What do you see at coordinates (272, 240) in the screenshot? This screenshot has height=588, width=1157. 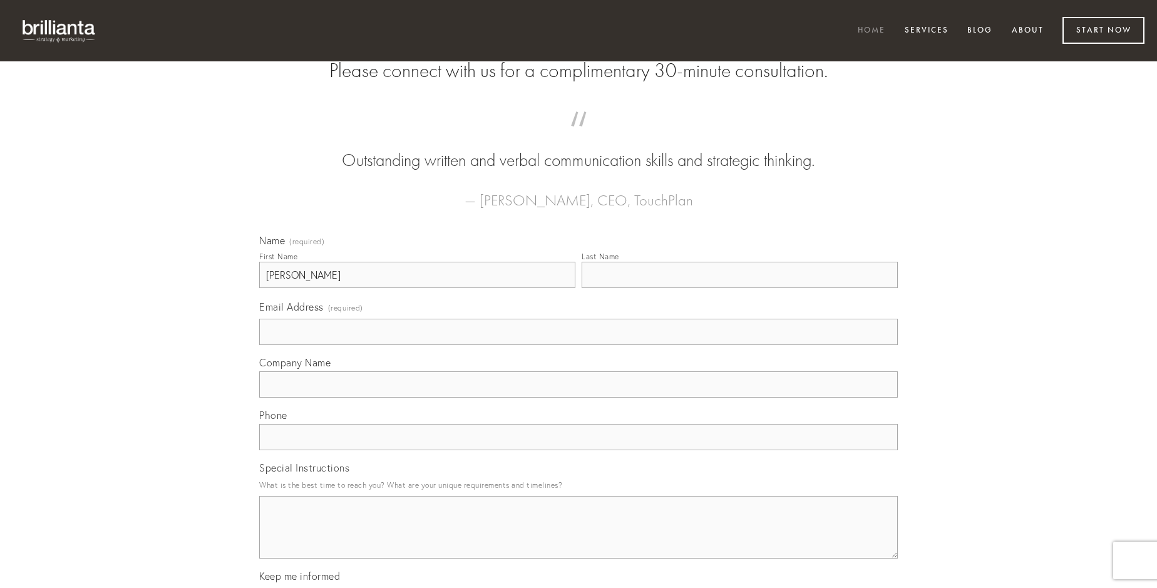 I see `span: Name` at bounding box center [272, 240].